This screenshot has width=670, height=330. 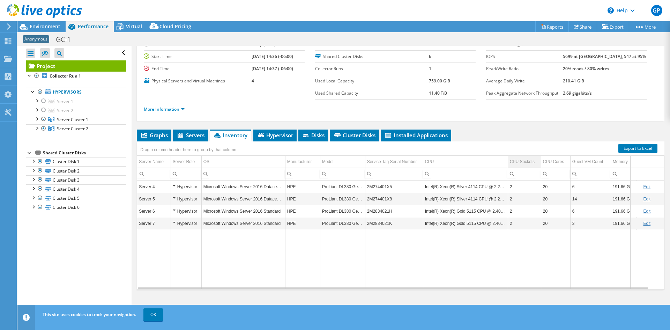 I want to click on span: Disks, so click(x=313, y=135).